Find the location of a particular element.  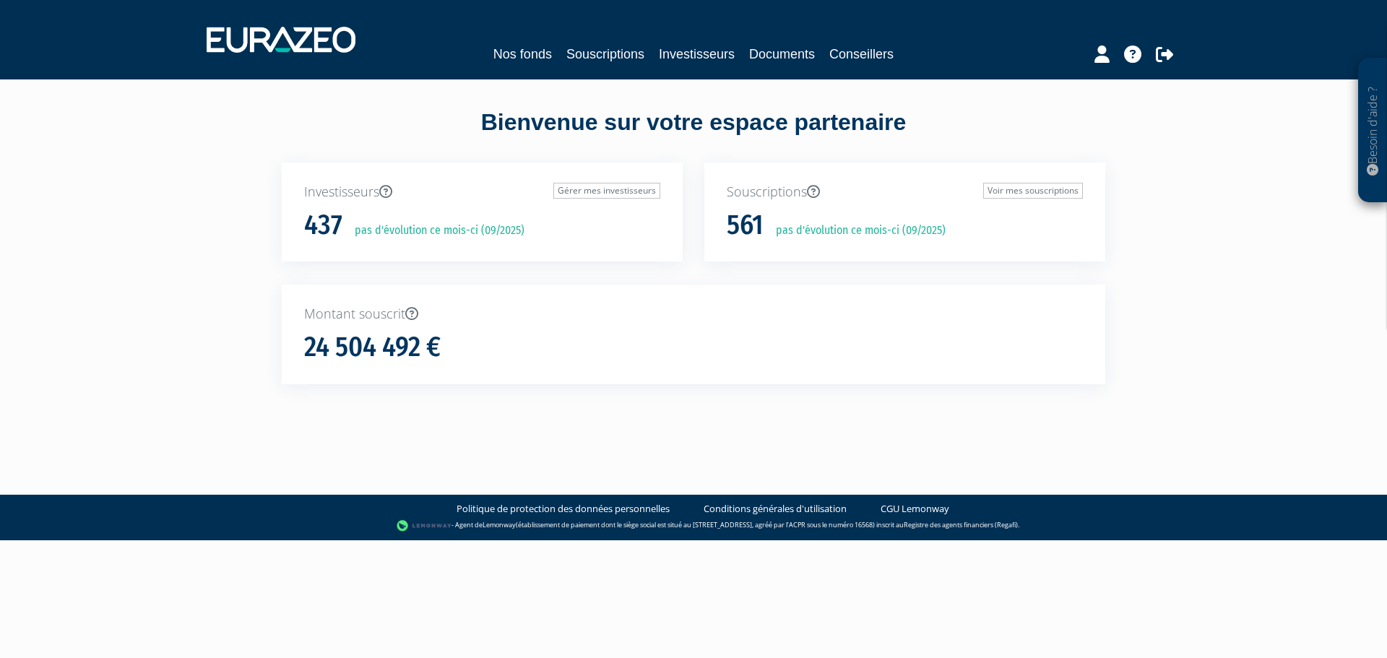

h1: 24 504 492 € is located at coordinates (372, 348).